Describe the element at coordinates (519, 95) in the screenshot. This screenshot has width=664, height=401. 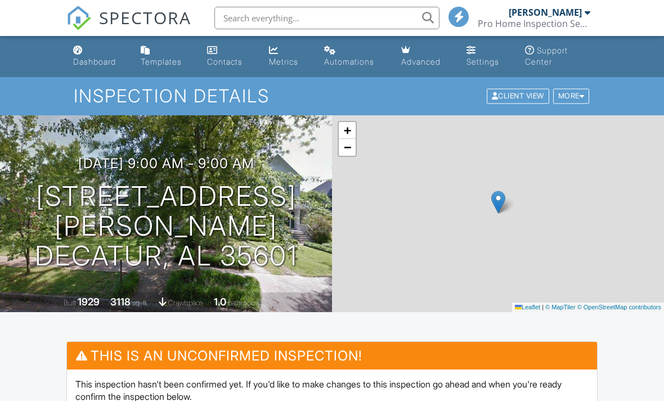
I see `a: Client View` at that location.